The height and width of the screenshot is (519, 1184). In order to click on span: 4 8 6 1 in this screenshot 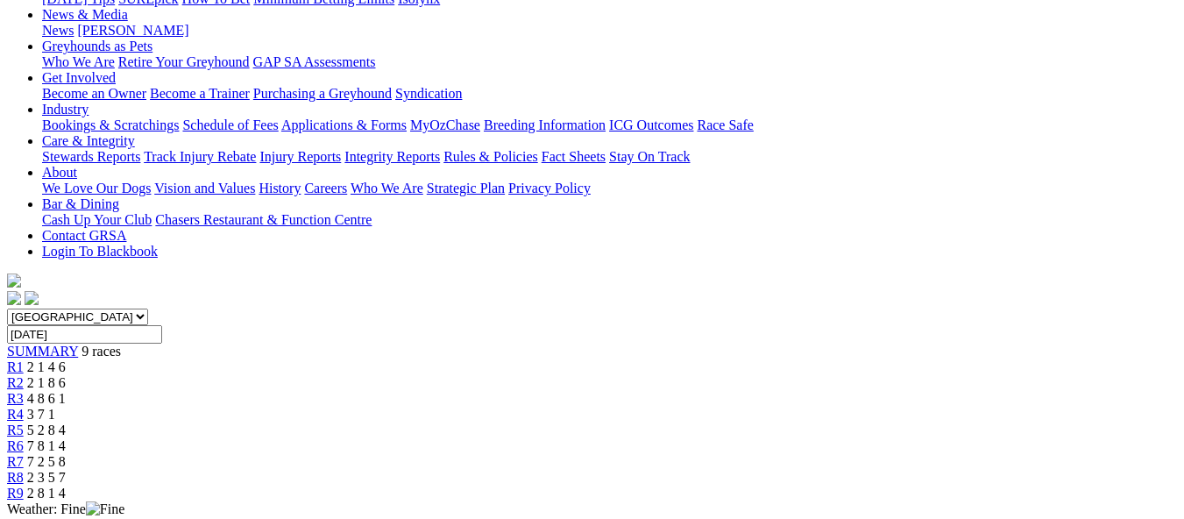, I will do `click(46, 398)`.